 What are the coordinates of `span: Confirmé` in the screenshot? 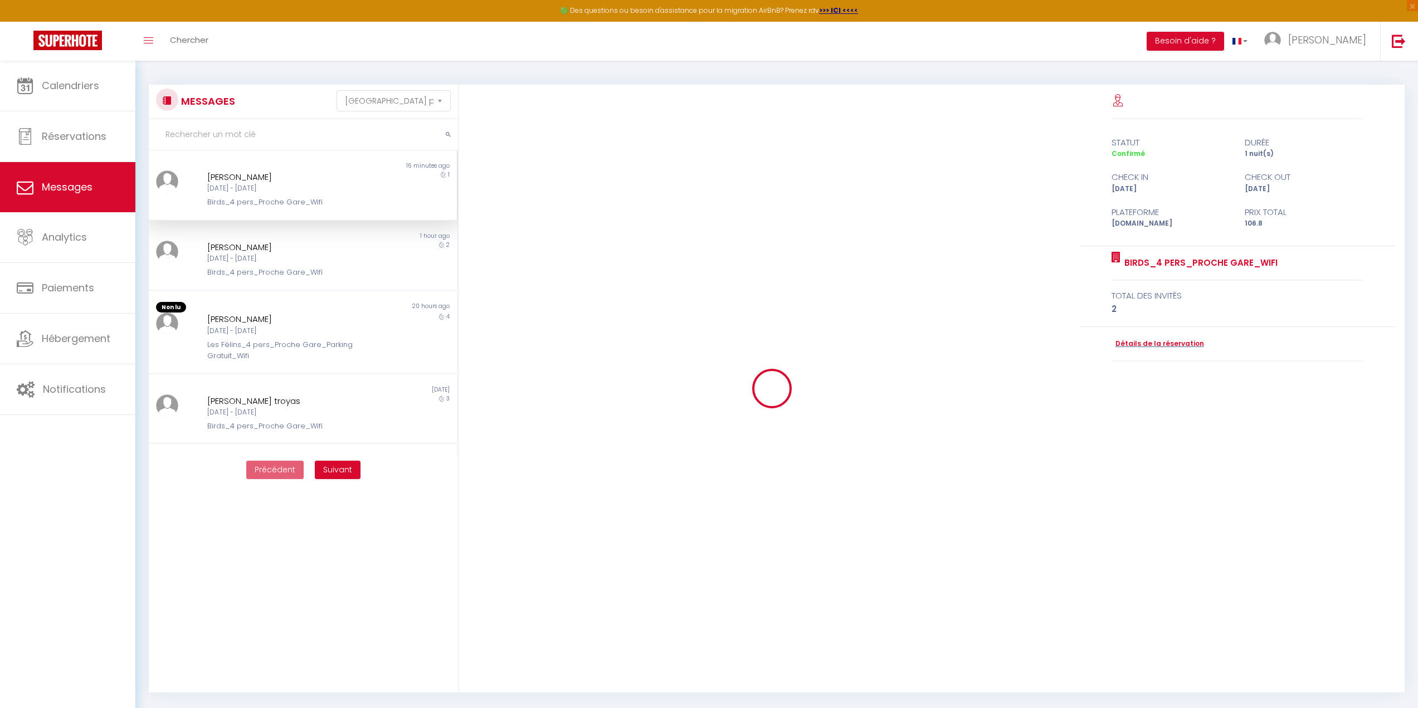 It's located at (1128, 153).